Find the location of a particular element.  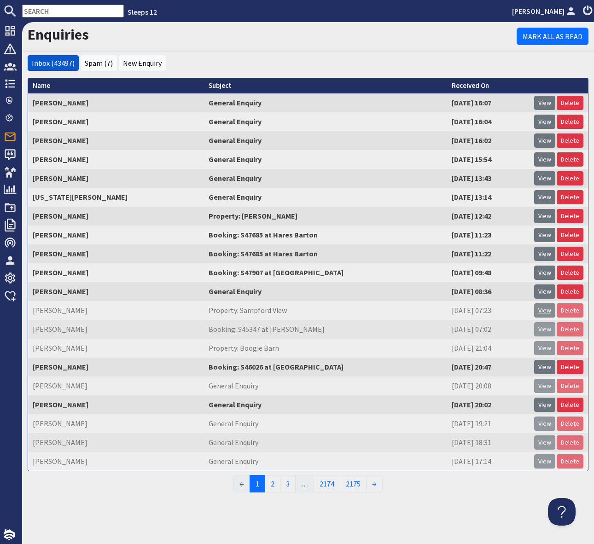

th: Subject is located at coordinates (325, 86).